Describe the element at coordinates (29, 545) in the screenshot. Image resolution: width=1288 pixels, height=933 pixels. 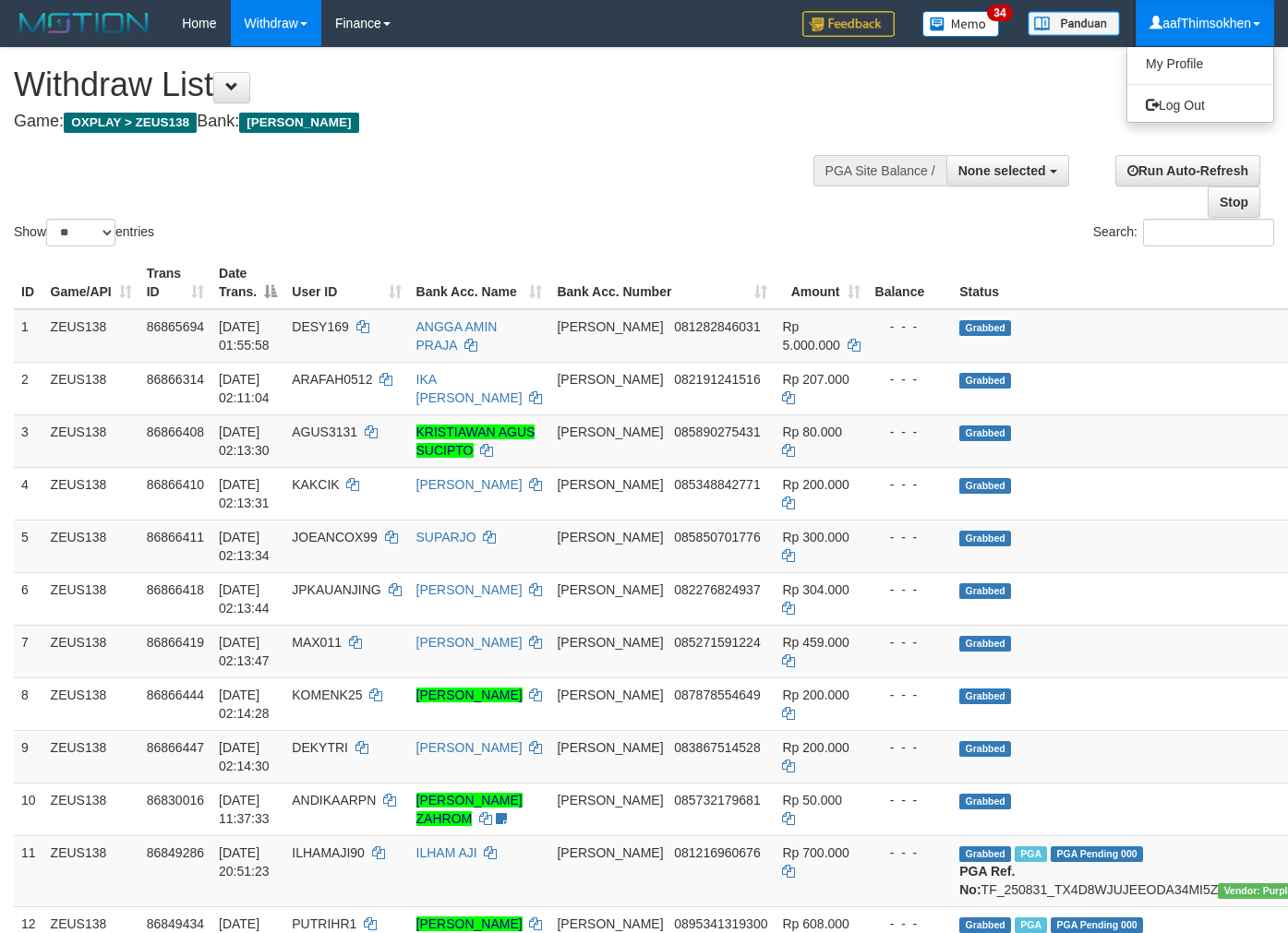
I see `td: 5` at that location.